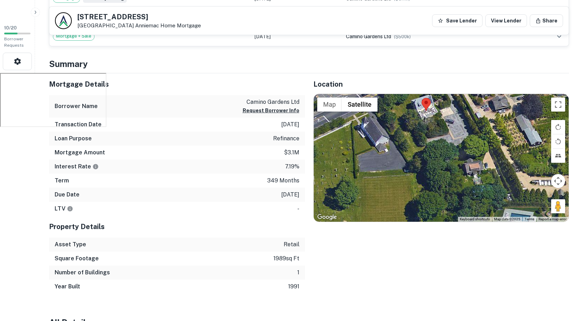 The width and height of the screenshot is (583, 321). I want to click on button: Map camera controls, so click(559, 181).